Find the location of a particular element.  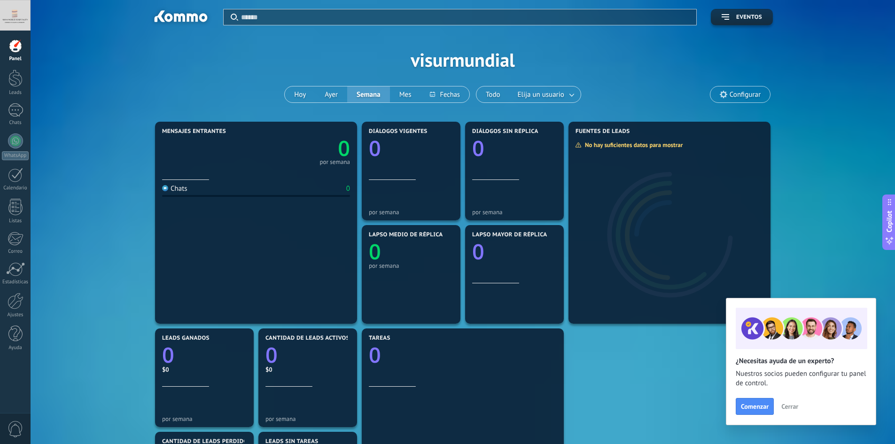

button: Comenzar is located at coordinates (755, 407).